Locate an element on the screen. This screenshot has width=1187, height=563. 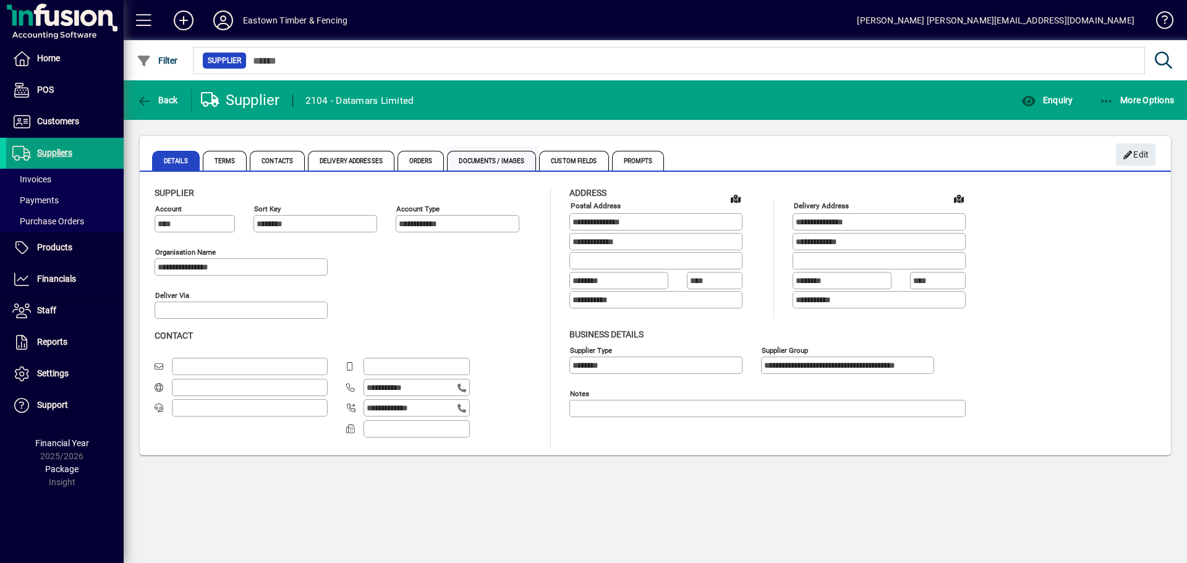
span: Enquiry is located at coordinates (1047, 100).